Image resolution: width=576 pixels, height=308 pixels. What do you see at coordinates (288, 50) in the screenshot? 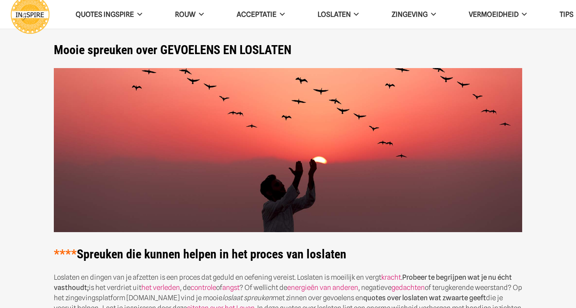
I see `h1: Mooie spreuken over GEVOELENS EN LOSLATEN` at bounding box center [288, 50].